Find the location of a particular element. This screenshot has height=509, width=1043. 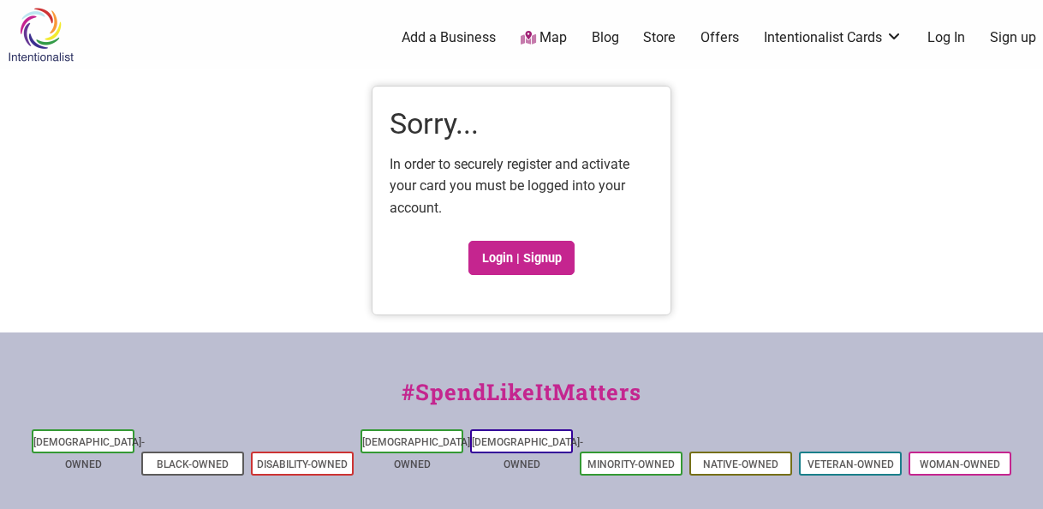

li: Intentionalist Cards is located at coordinates (833, 38).